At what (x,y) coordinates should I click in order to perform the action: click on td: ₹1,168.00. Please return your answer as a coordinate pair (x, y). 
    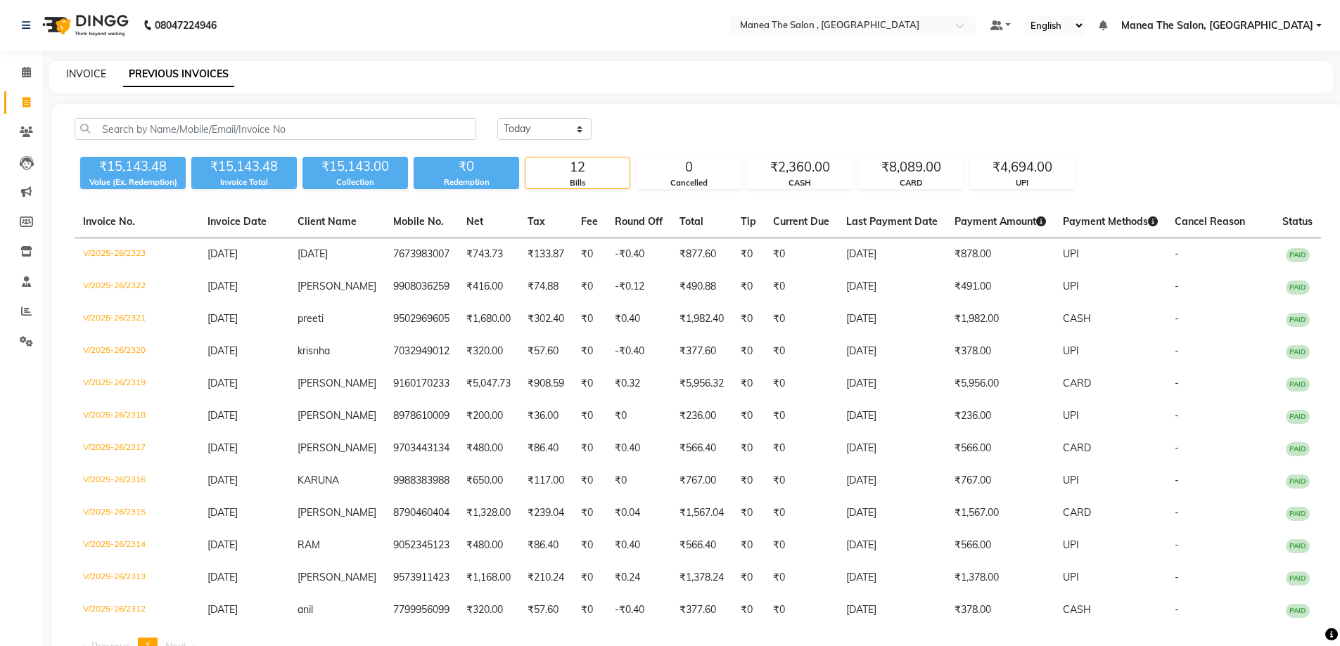
    Looking at the image, I should click on (488, 578).